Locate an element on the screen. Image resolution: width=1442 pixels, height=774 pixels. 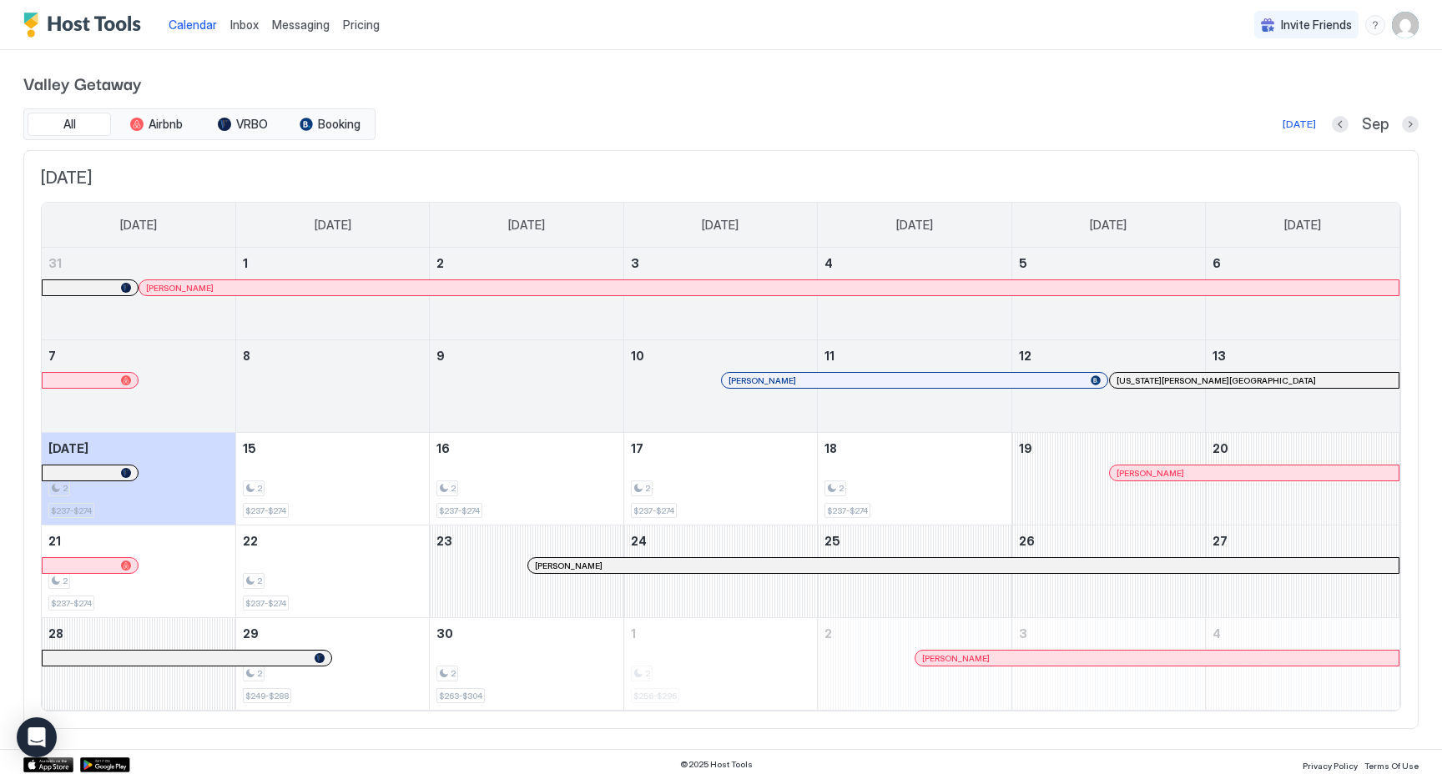
td: September 23, 2025 is located at coordinates (526, 572).